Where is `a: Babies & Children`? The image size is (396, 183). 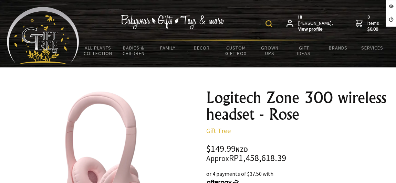 a: Babies & Children is located at coordinates (134, 51).